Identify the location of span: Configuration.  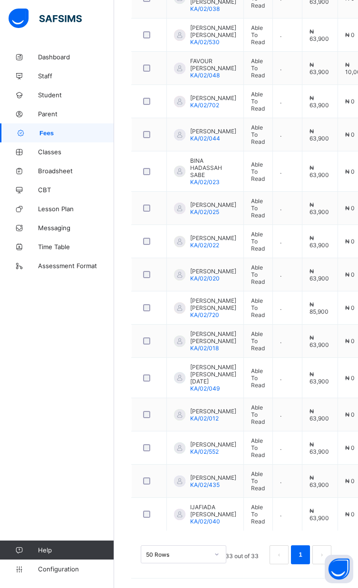
(76, 569).